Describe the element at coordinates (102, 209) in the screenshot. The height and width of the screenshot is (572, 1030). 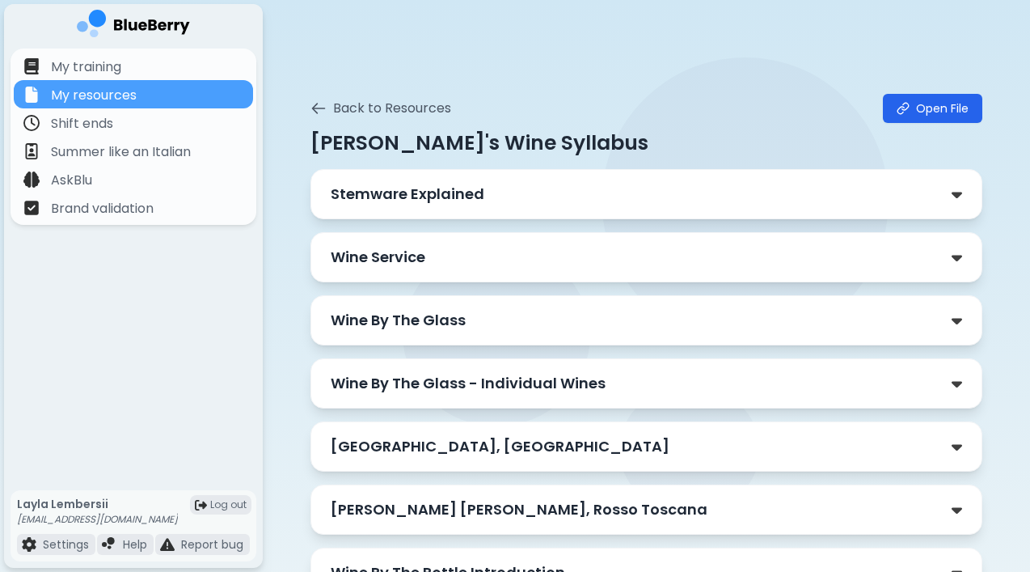
I see `p: Brand validation` at that location.